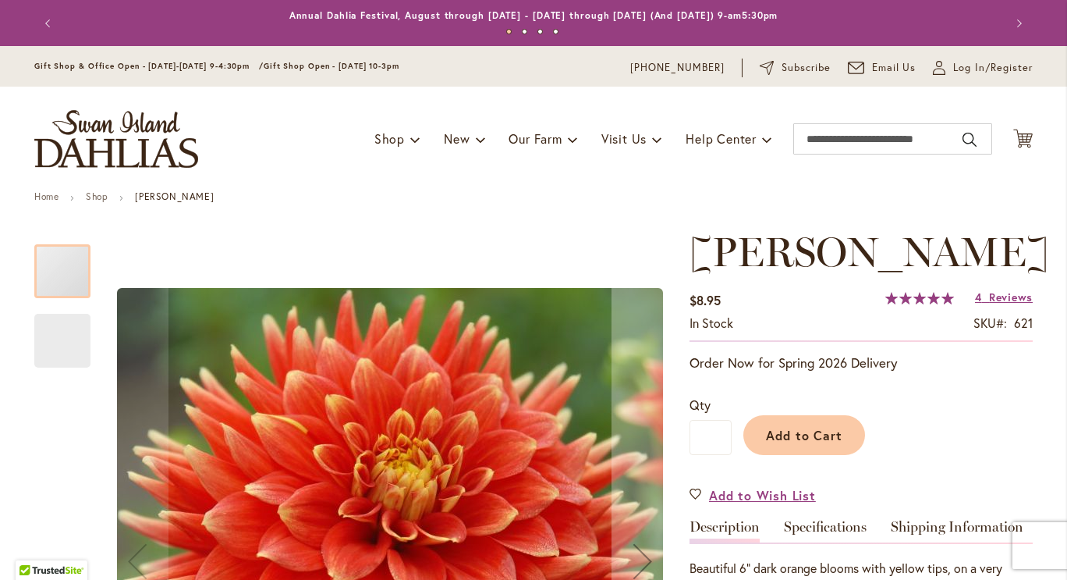 This screenshot has width=1067, height=580. What do you see at coordinates (825, 531) in the screenshot?
I see `a: Specifications` at bounding box center [825, 531].